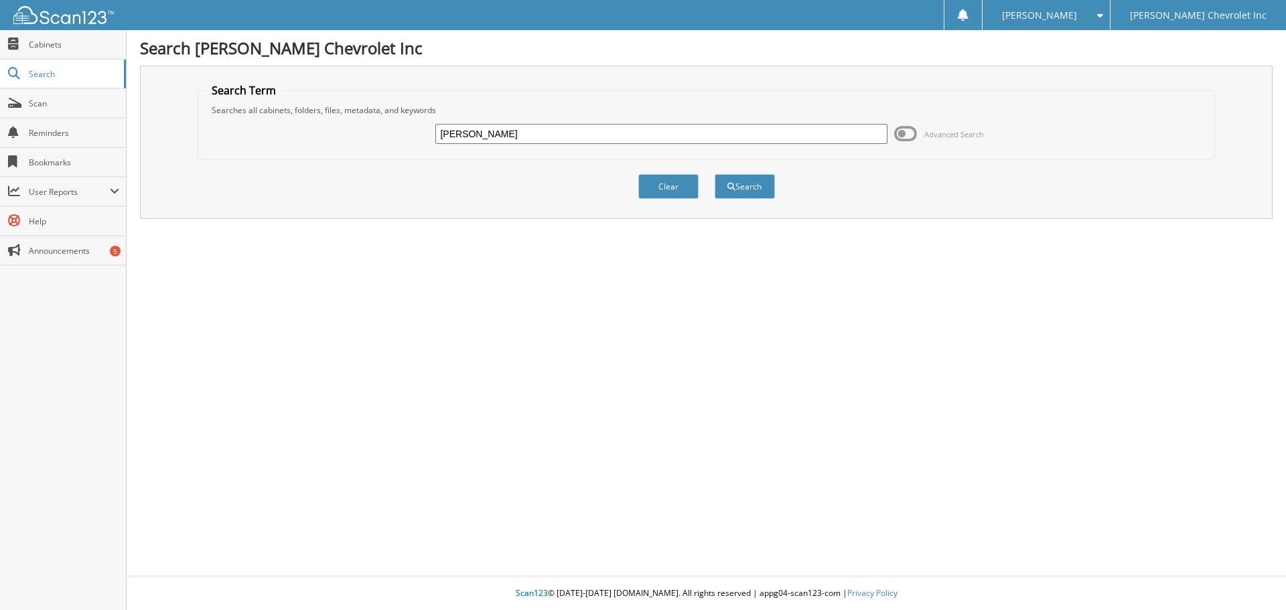 The height and width of the screenshot is (610, 1286). Describe the element at coordinates (74, 162) in the screenshot. I see `span: Bookmarks` at that location.